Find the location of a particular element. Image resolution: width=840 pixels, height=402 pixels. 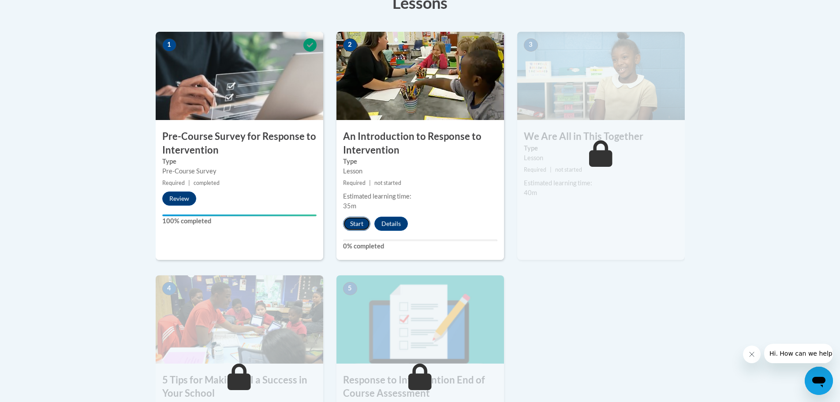

span: 3 is located at coordinates (531, 45).